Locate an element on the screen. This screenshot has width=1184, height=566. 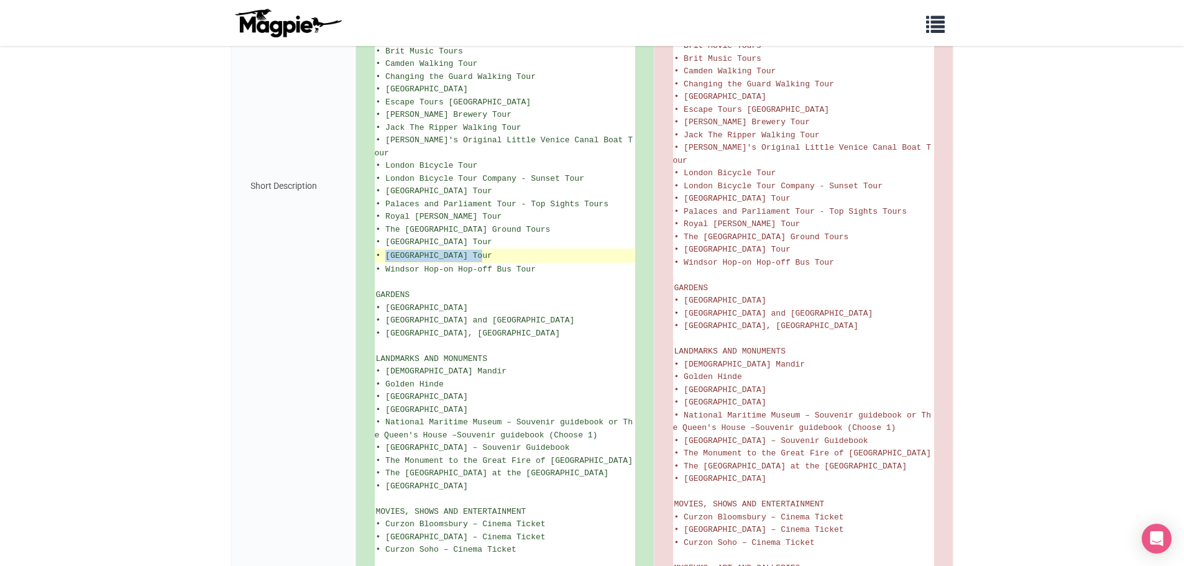
img: logo-ab69f6fb50320c5b225c76a69d11143b.png is located at coordinates (288, 23).